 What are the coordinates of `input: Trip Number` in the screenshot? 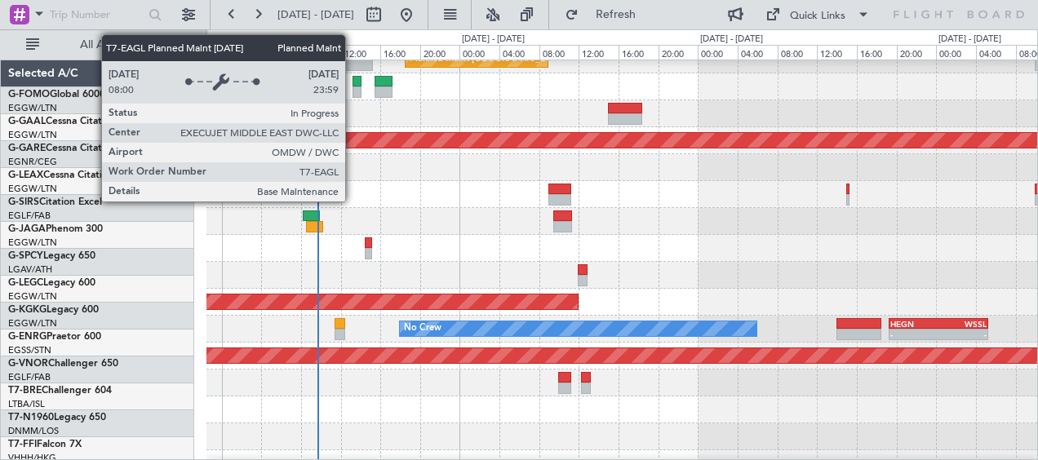 It's located at (96, 15).